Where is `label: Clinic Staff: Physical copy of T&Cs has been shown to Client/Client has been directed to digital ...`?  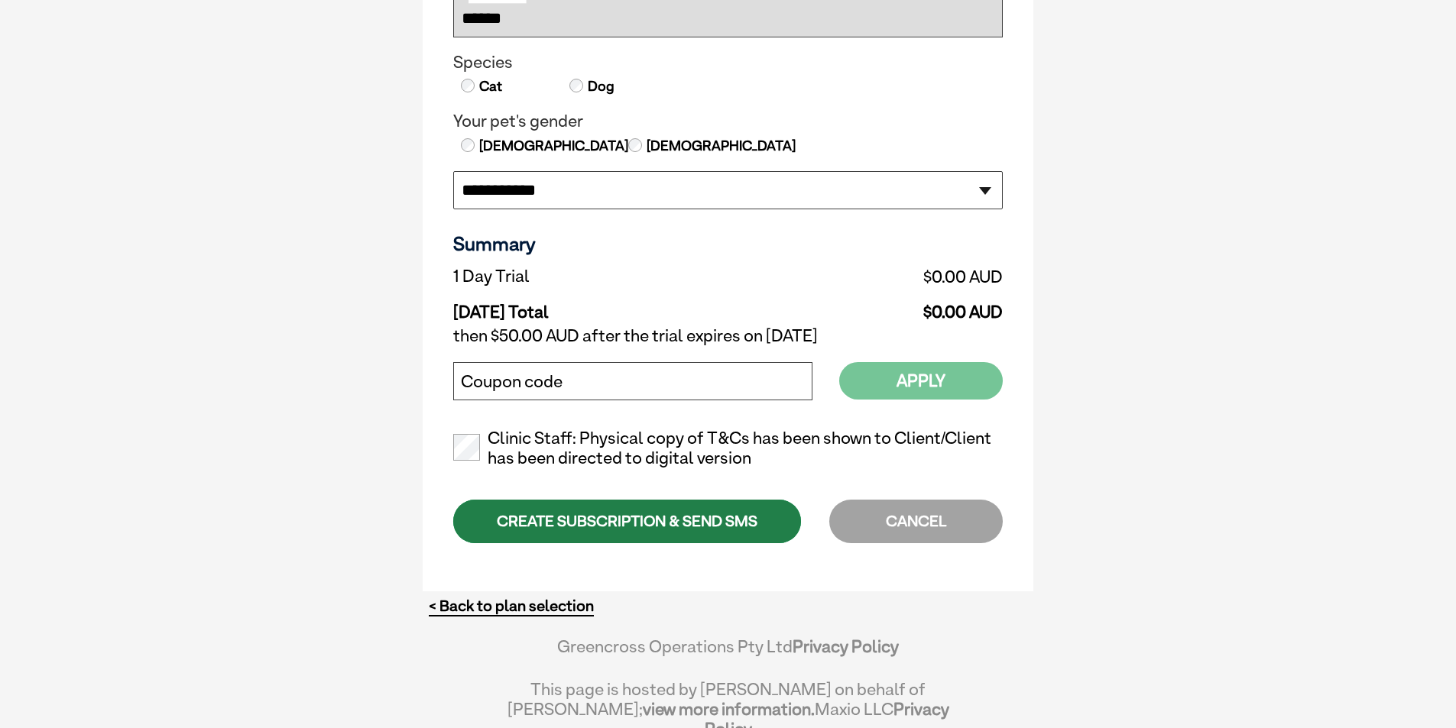 label: Clinic Staff: Physical copy of T&Cs has been shown to Client/Client has been directed to digital ... is located at coordinates (728, 449).